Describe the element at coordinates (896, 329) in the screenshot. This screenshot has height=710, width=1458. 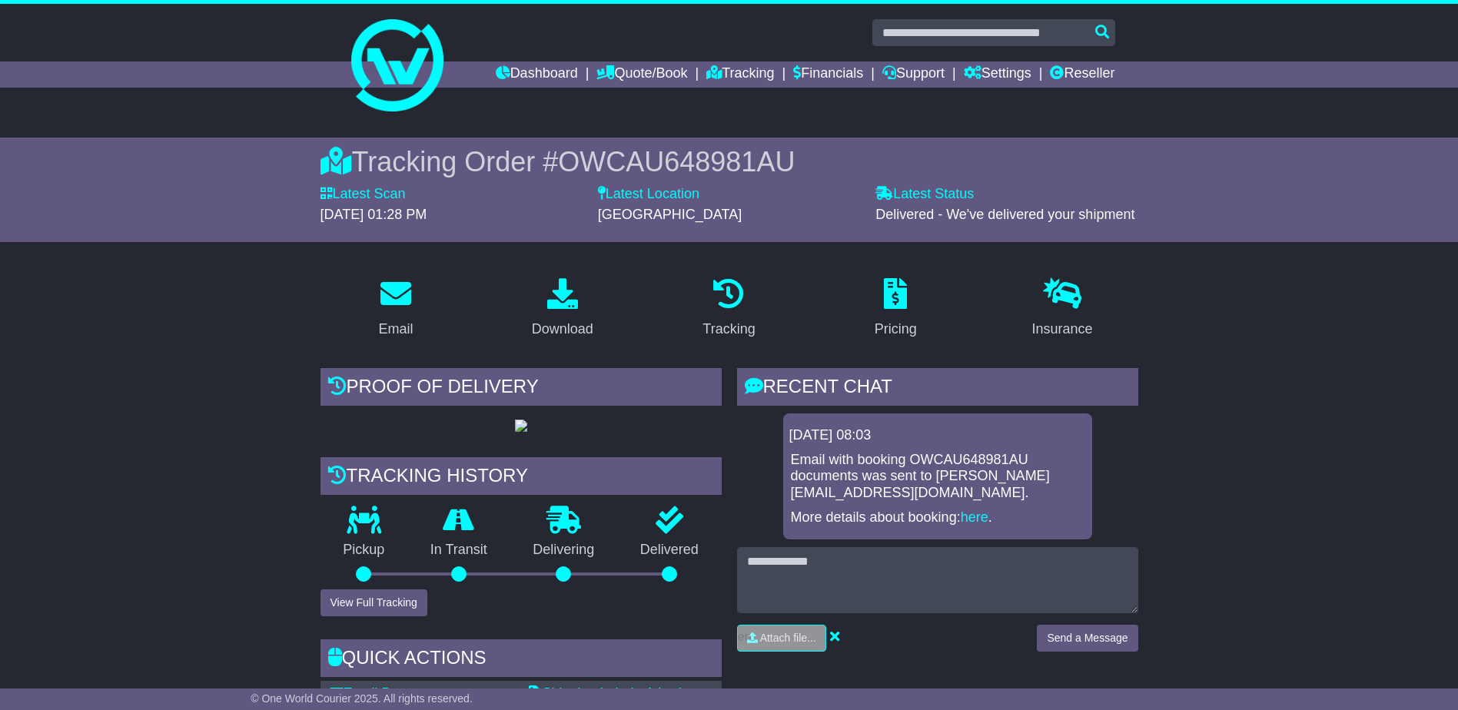
I see `div: Pricing` at that location.